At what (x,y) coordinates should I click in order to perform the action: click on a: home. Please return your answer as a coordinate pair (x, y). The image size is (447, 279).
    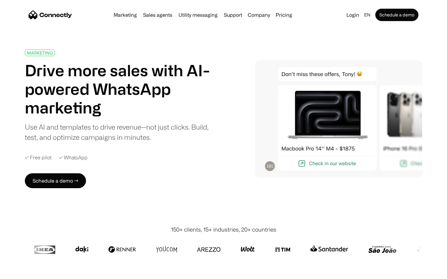
    Looking at the image, I should click on (50, 15).